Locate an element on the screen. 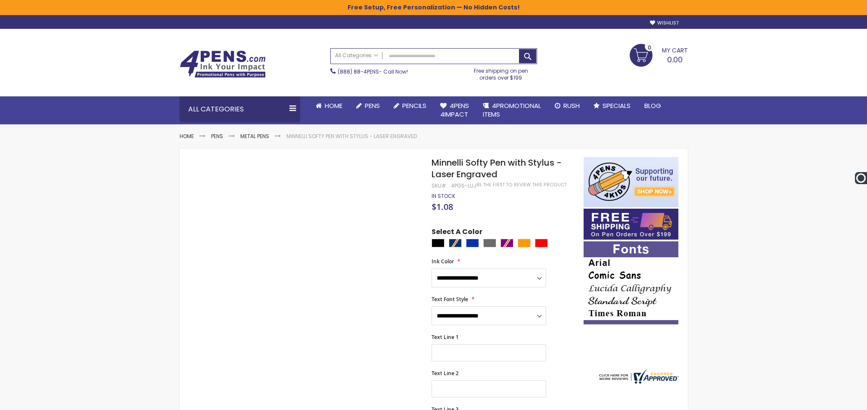 The width and height of the screenshot is (867, 410). a: Wishlist is located at coordinates (664, 23).